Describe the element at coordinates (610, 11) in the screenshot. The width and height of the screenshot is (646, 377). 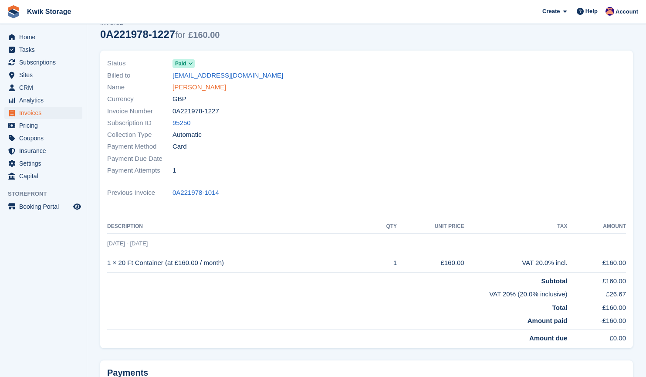
I see `img: Jade Stanley` at that location.